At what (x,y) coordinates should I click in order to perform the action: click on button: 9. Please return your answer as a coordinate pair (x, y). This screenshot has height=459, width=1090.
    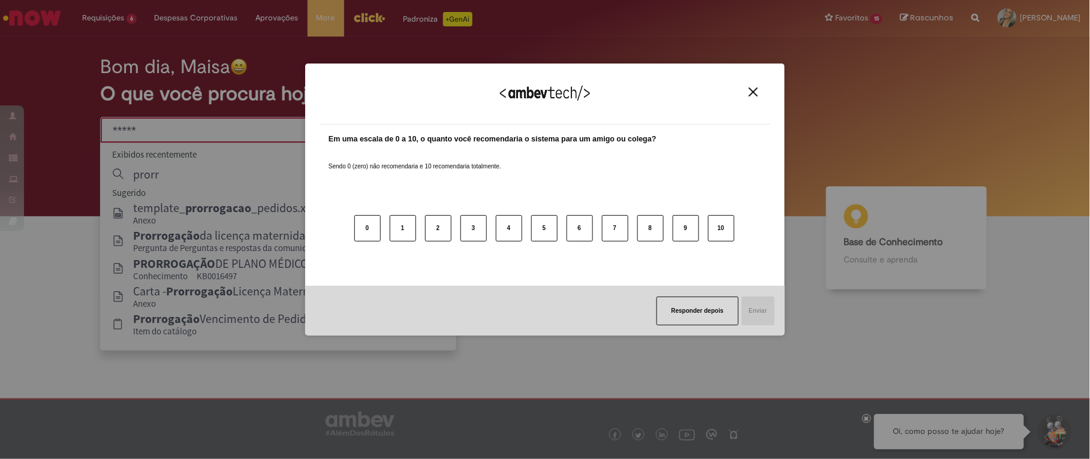
    Looking at the image, I should click on (686, 228).